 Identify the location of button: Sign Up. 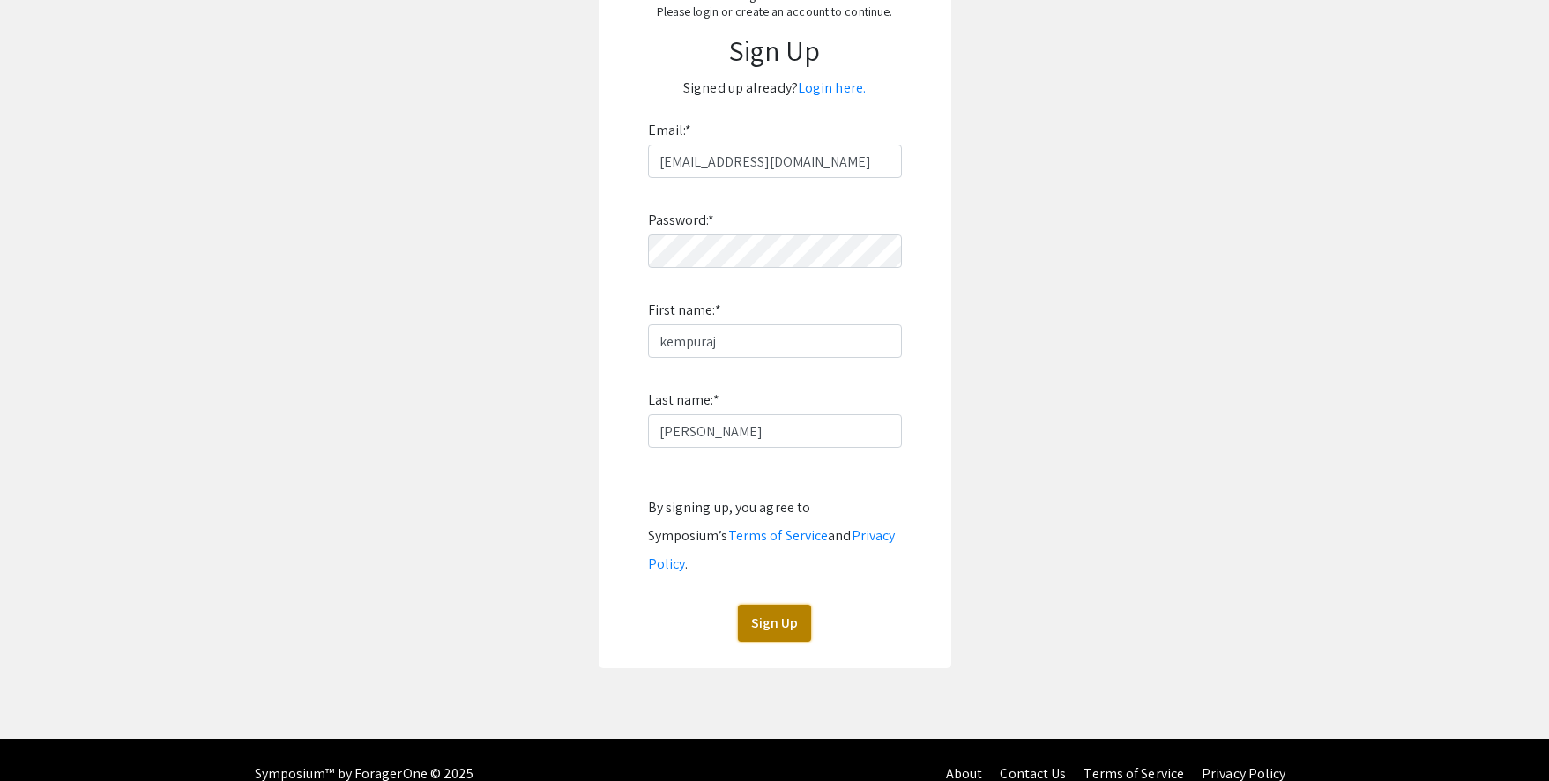
(774, 623).